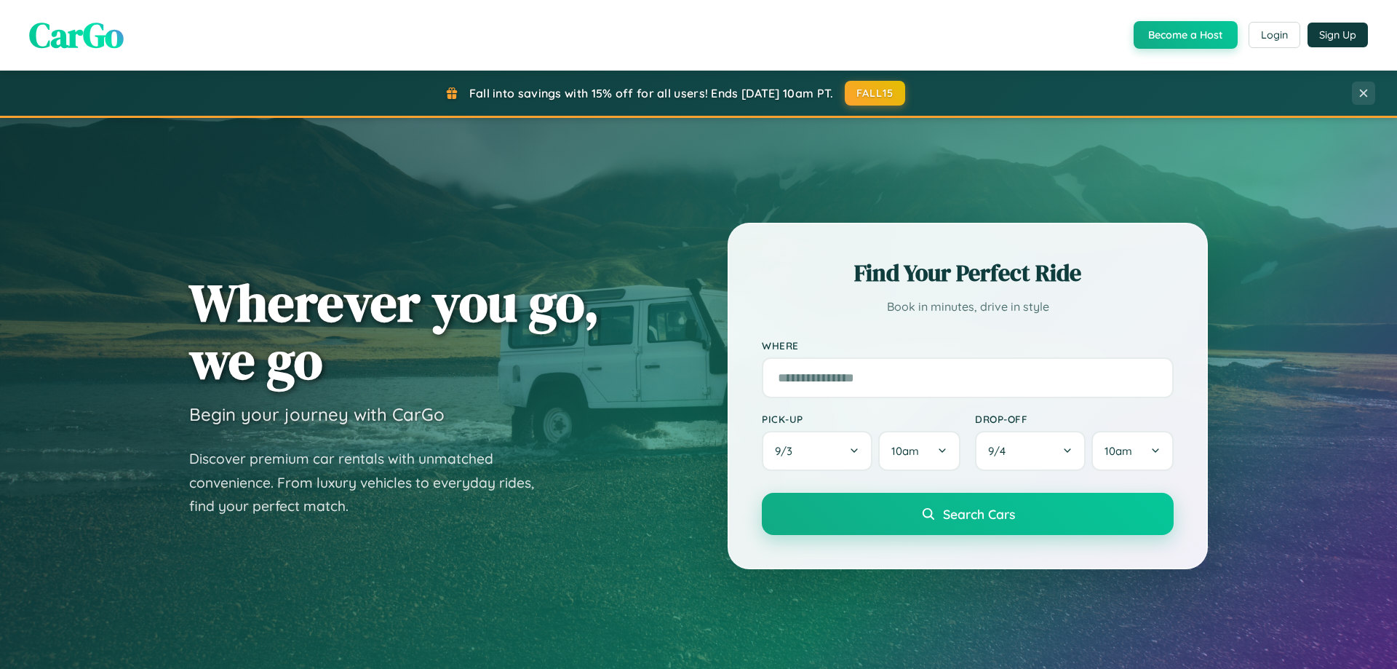  Describe the element at coordinates (371, 482) in the screenshot. I see `p: Discover premium car rentals with unmatched convenience. From luxury vehicles to everyday rides, ...` at that location.